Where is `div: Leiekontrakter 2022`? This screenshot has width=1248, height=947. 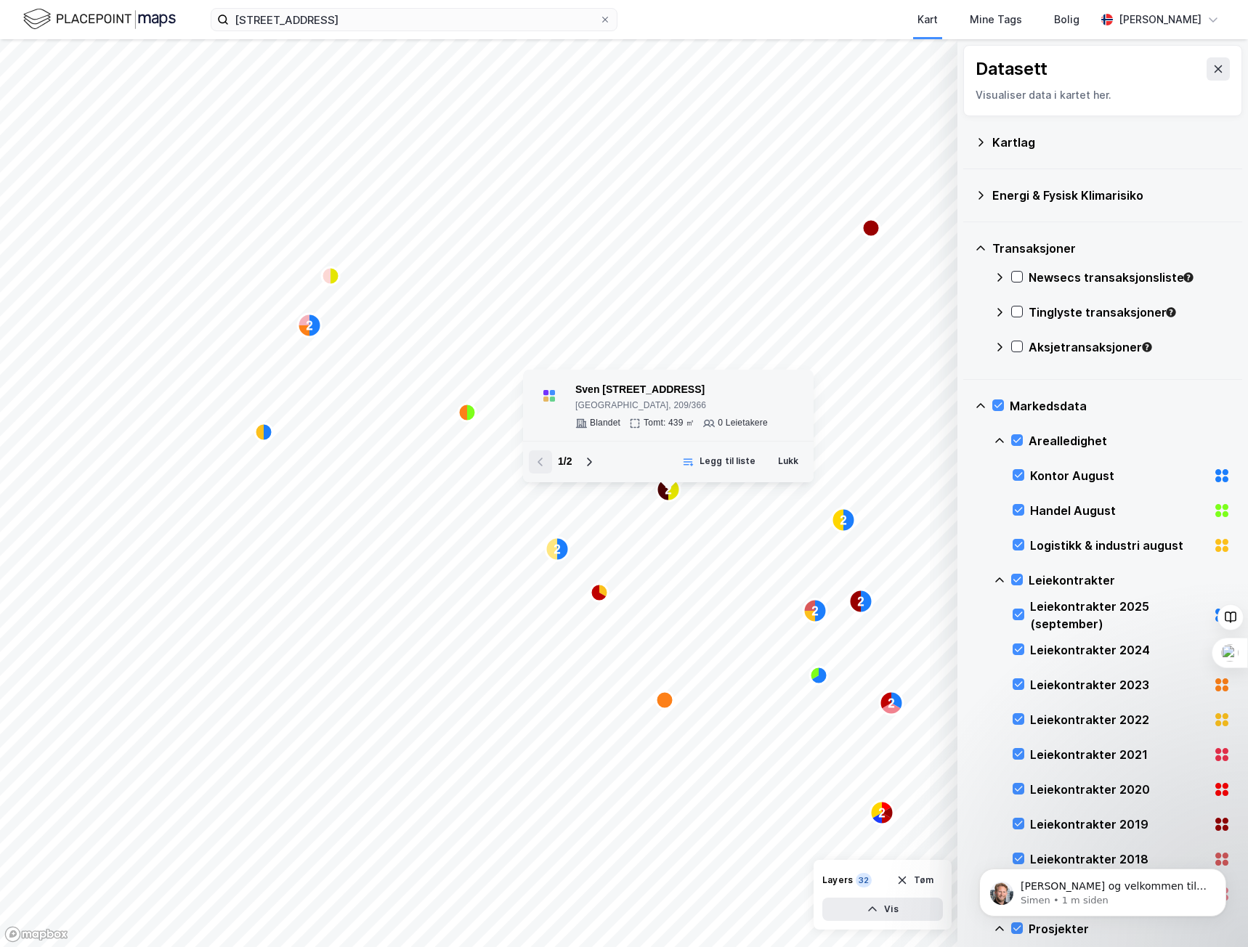
div: Leiekontrakter 2022 is located at coordinates (1119, 720).